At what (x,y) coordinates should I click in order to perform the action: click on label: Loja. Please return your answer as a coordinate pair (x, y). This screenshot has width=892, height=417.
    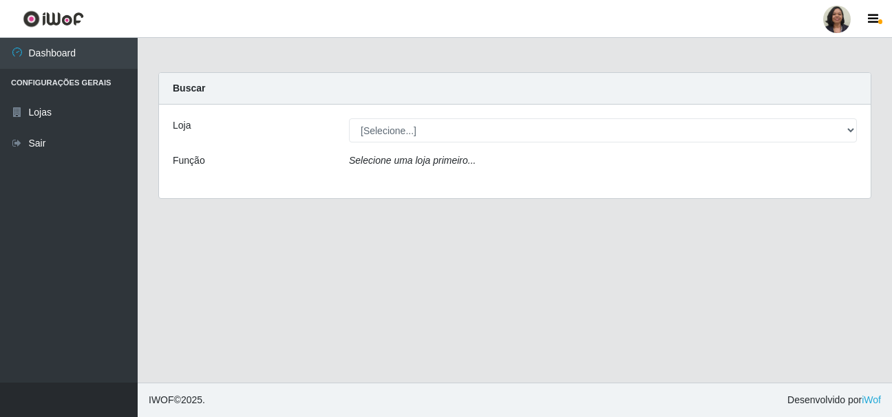
    Looking at the image, I should click on (182, 125).